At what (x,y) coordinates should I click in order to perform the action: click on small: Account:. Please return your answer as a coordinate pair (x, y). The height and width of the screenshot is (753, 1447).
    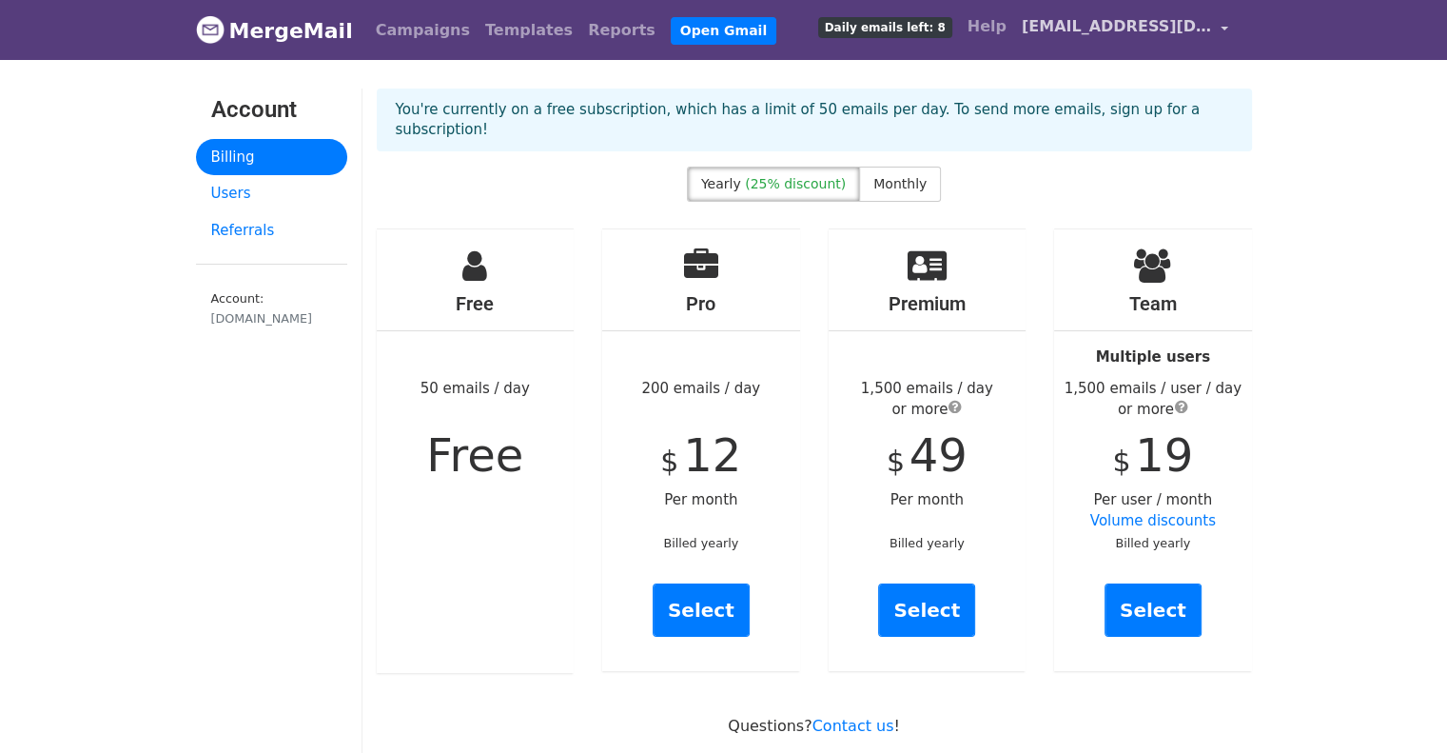
    Looking at the image, I should click on (271, 309).